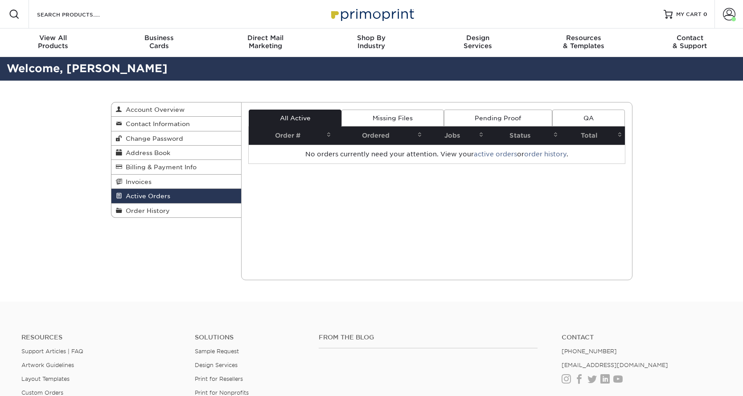 The image size is (743, 396). What do you see at coordinates (371, 42) in the screenshot?
I see `div: Industry` at bounding box center [371, 42].